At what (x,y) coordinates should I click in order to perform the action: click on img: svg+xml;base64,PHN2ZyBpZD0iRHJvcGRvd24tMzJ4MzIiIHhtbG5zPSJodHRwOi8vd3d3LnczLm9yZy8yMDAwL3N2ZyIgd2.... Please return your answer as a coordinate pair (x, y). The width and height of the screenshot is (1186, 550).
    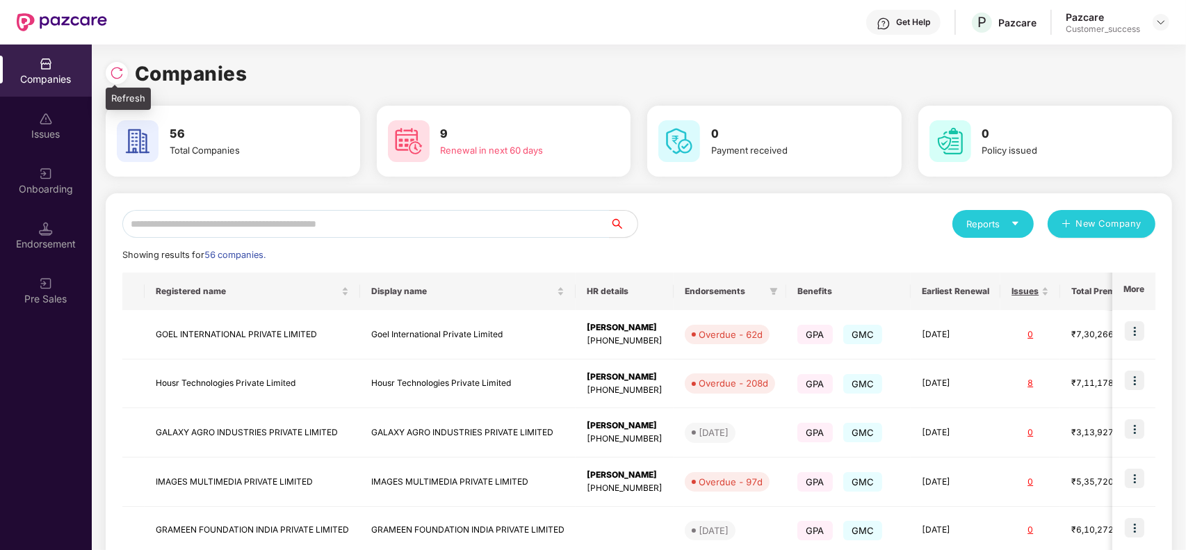
    Looking at the image, I should click on (1161, 22).